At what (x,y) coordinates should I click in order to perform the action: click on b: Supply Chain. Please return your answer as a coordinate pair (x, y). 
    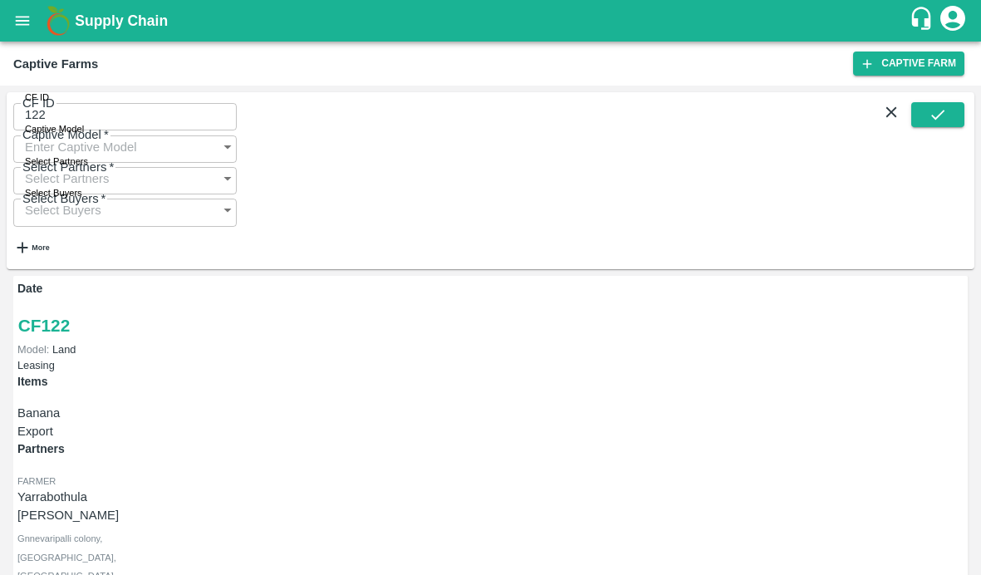
    Looking at the image, I should click on (121, 21).